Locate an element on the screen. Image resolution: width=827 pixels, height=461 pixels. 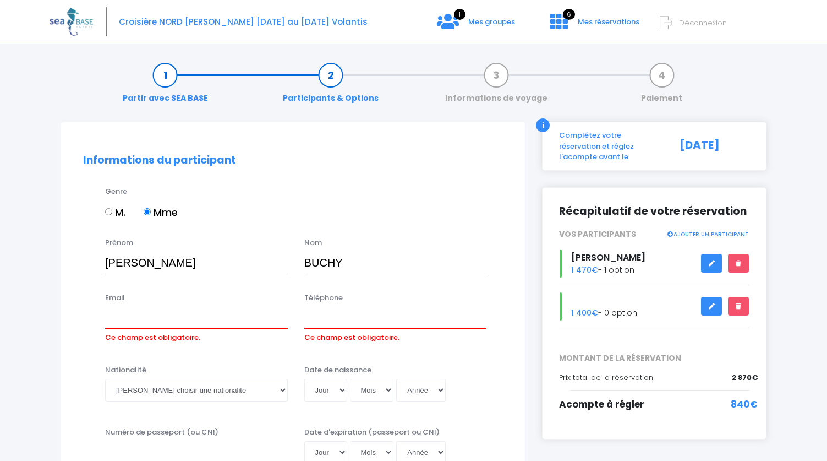
label: Nom is located at coordinates (313, 243).